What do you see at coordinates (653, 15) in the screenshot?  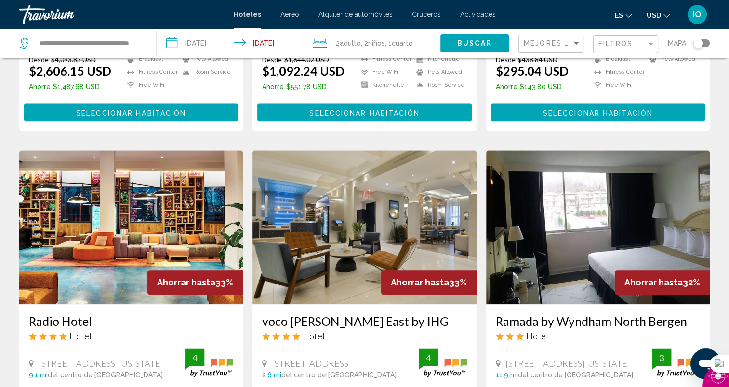 I see `span: USD` at bounding box center [653, 15].